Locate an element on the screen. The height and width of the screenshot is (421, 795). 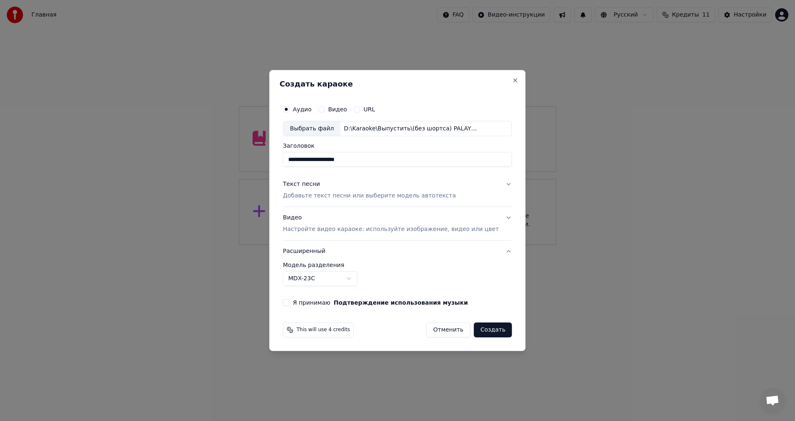
label: Заголовок is located at coordinates (397, 146).